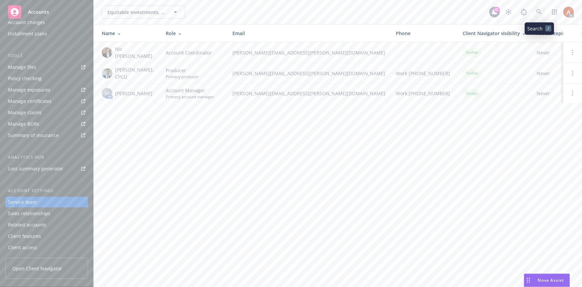 The image size is (582, 287). What do you see at coordinates (189, 52) in the screenshot?
I see `span: Account Coordinator` at bounding box center [189, 52].